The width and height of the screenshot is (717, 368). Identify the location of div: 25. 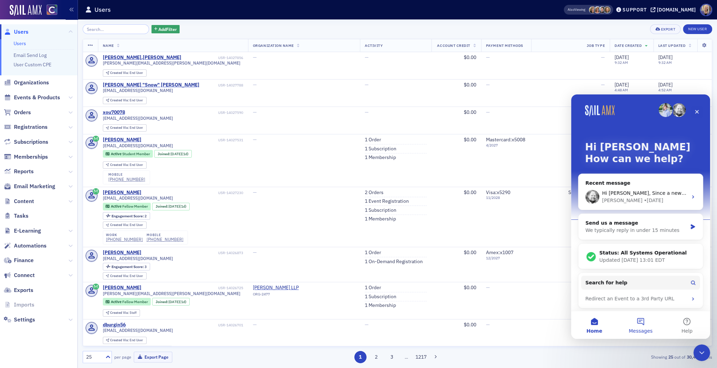
(94, 357).